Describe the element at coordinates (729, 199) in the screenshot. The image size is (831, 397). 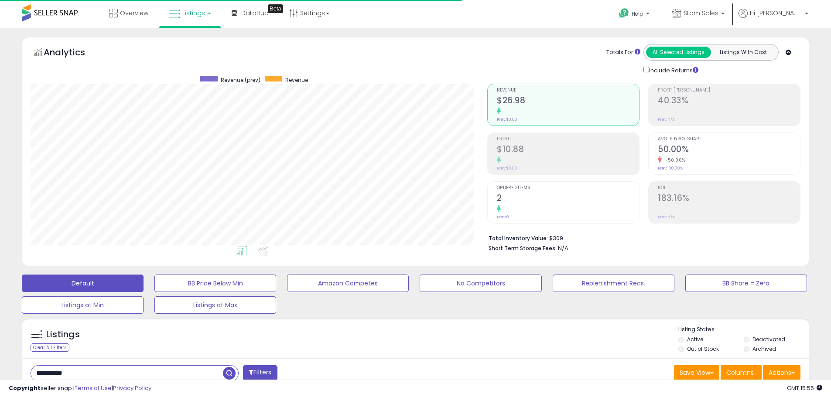
I see `h2: 183.16%` at that location.